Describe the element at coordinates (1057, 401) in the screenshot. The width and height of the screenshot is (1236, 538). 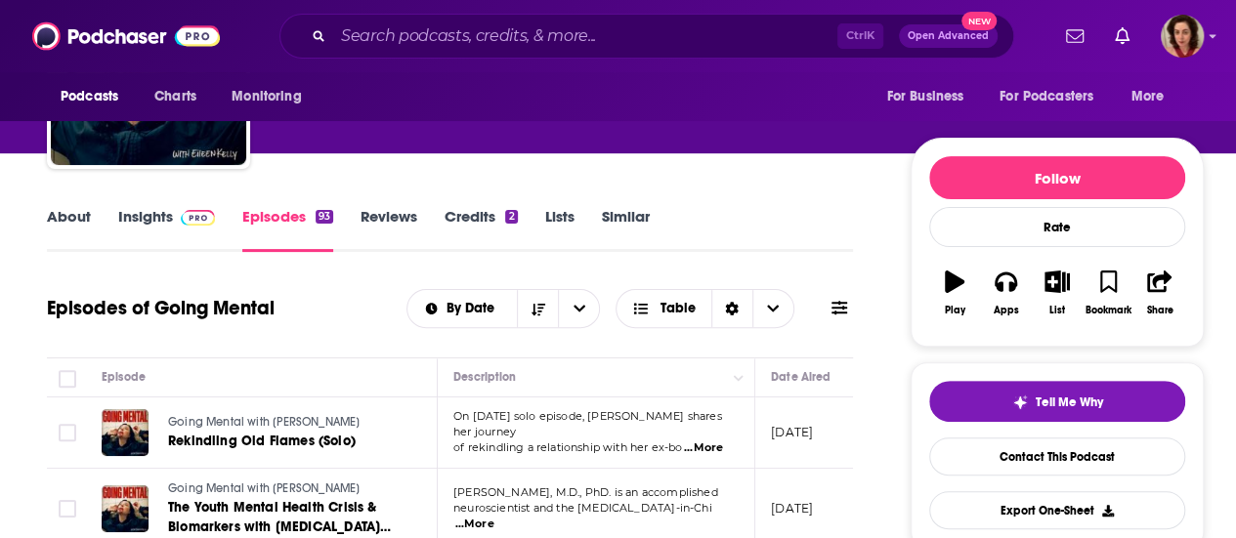
I see `button: tell me why sparkleTell Me Why` at that location.